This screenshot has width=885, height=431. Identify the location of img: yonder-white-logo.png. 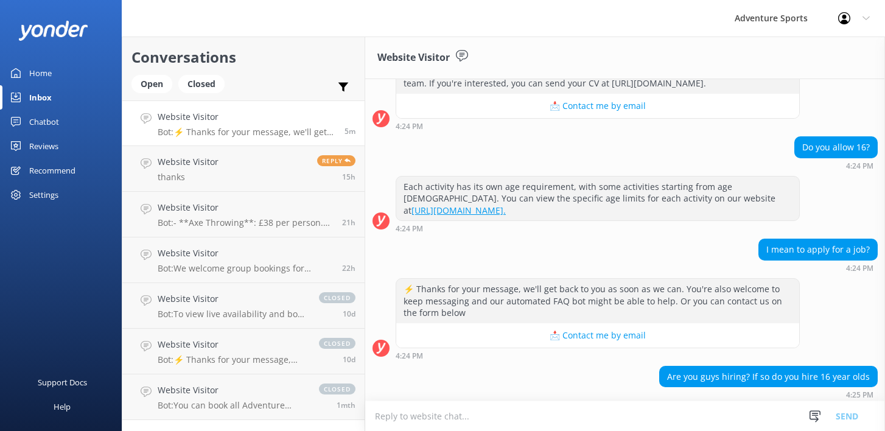
(53, 30).